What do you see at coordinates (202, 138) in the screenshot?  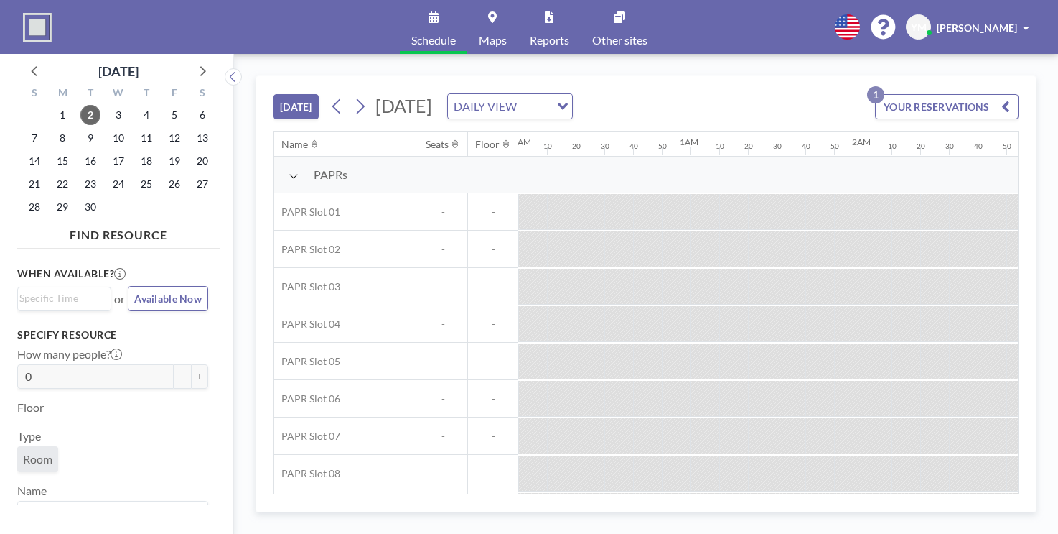 I see `span: Saturday, September 13, 2025` at bounding box center [202, 138].